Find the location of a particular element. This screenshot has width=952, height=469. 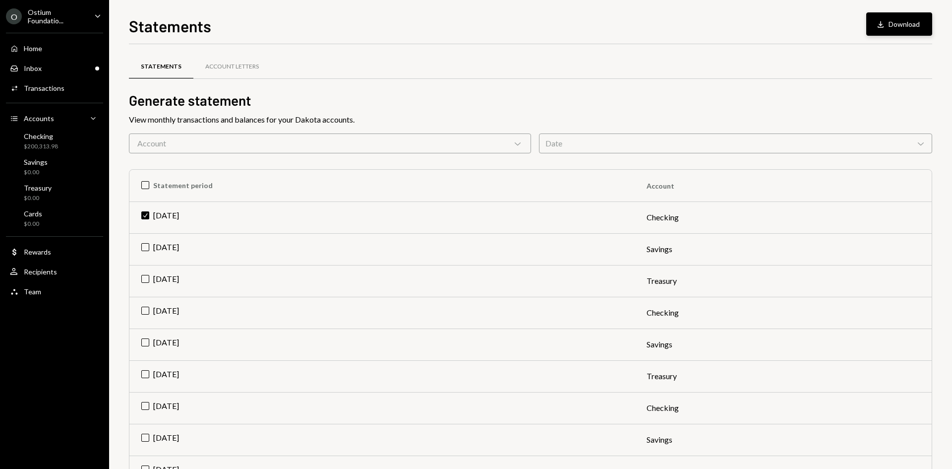

div: Transactions is located at coordinates (44, 88).